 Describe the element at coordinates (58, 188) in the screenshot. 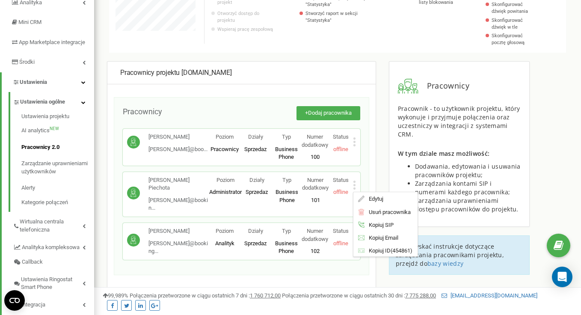

I see `a: Alerty` at that location.